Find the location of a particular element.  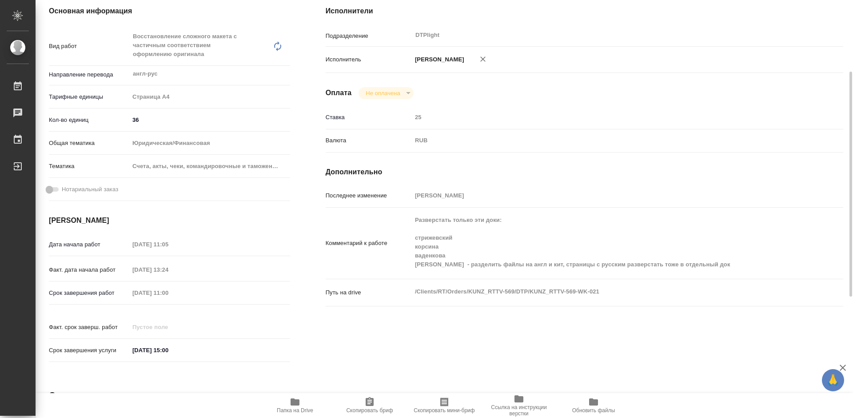

h4: Дополнительно is located at coordinates (585, 172).